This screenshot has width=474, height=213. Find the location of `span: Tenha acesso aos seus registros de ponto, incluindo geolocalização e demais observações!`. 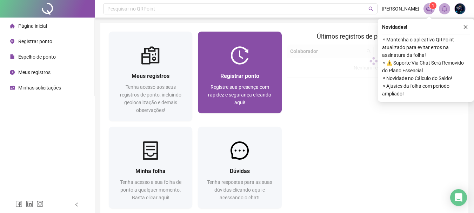

span: Tenha acesso aos seus registros de ponto, incluindo geolocalização e demais observações! is located at coordinates (150, 98).